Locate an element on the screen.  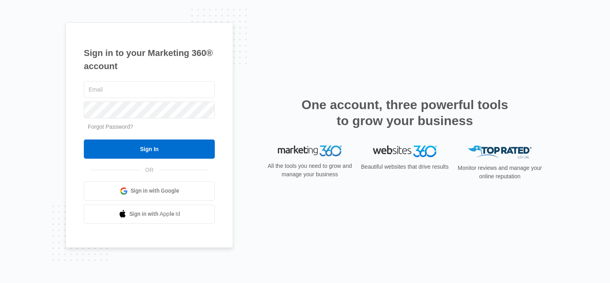
img: Top Rated Local is located at coordinates (500, 152).